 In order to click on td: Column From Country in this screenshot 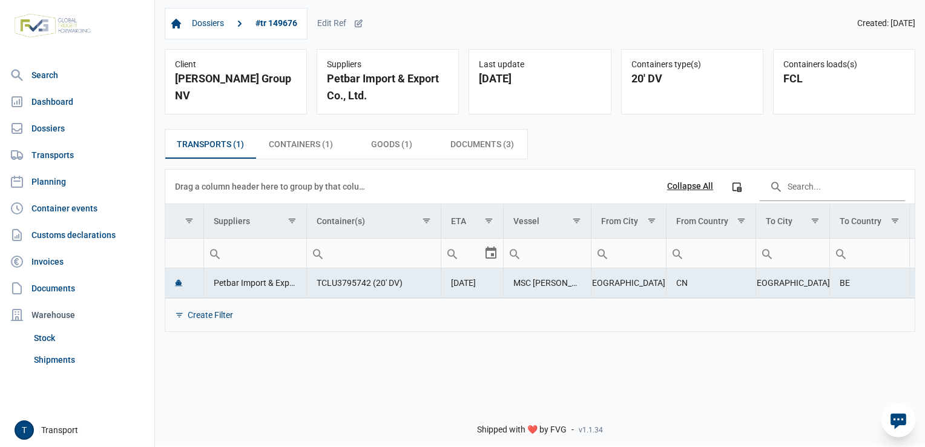, I will do `click(711, 221)`.